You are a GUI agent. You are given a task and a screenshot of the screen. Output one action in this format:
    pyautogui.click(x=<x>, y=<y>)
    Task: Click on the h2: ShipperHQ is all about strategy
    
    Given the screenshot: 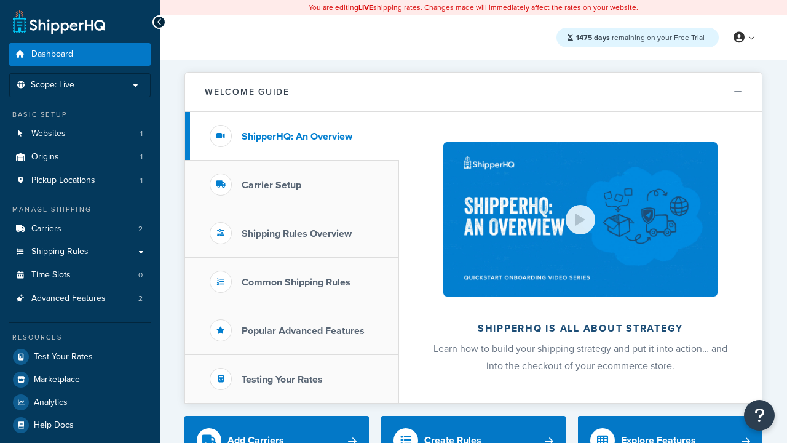 What is the action you would take?
    pyautogui.click(x=581, y=328)
    